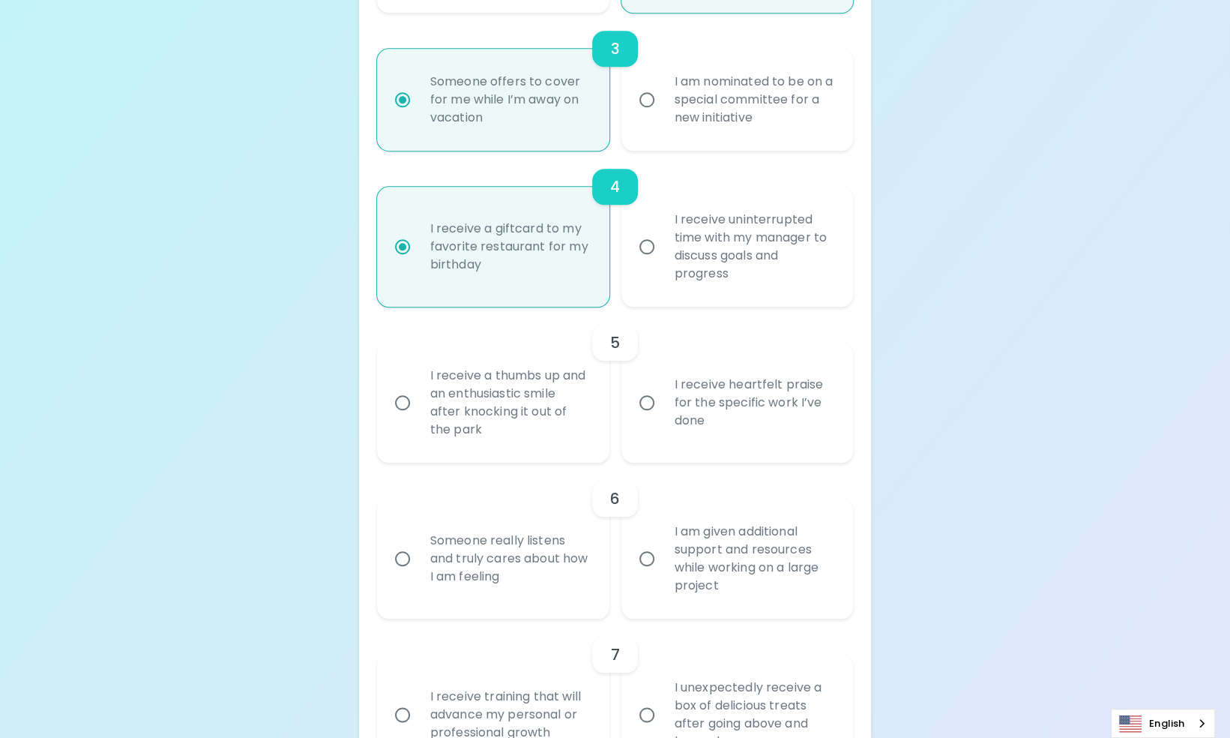 The width and height of the screenshot is (1230, 738). Describe the element at coordinates (615, 655) in the screenshot. I see `h6: 7` at that location.